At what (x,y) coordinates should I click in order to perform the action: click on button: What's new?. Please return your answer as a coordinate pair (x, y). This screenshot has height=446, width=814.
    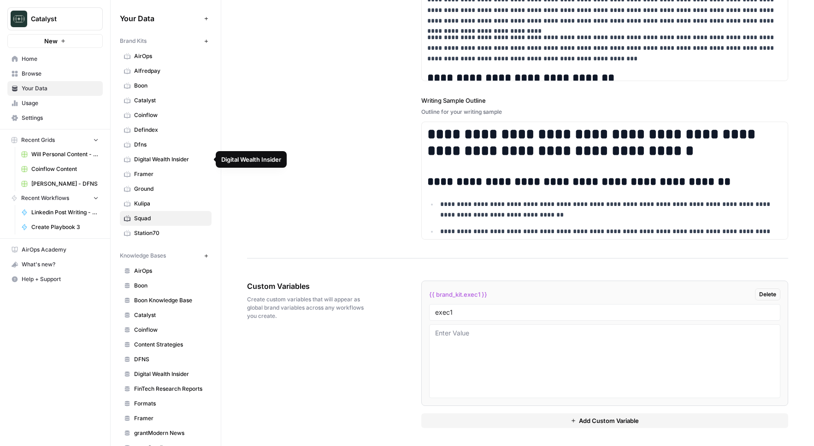
    Looking at the image, I should click on (55, 264).